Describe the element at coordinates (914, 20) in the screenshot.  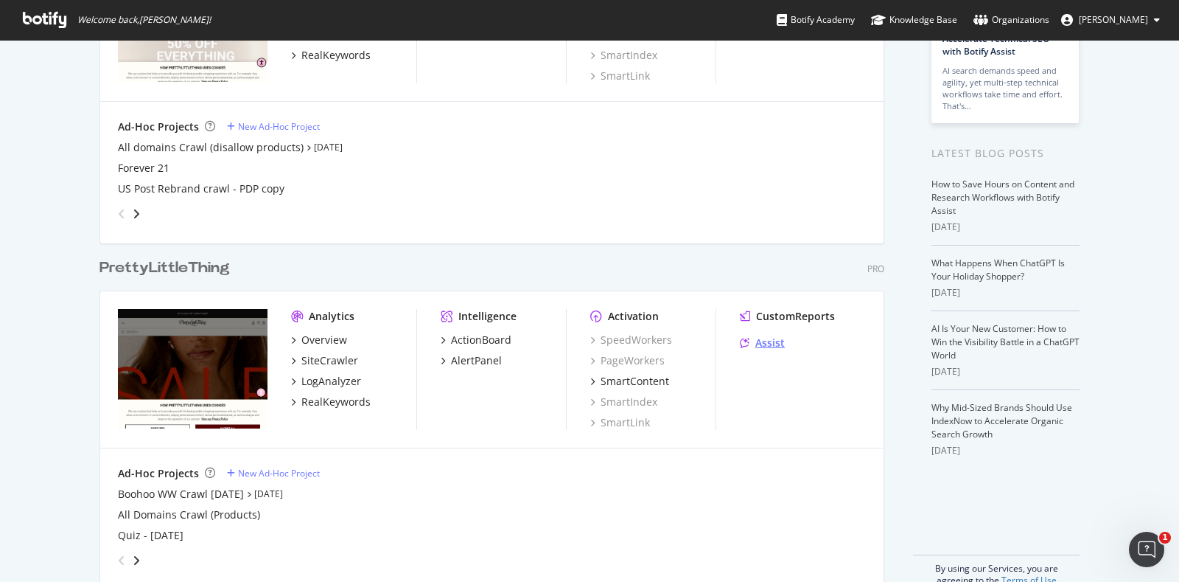
I see `div: Knowledge Base` at that location.